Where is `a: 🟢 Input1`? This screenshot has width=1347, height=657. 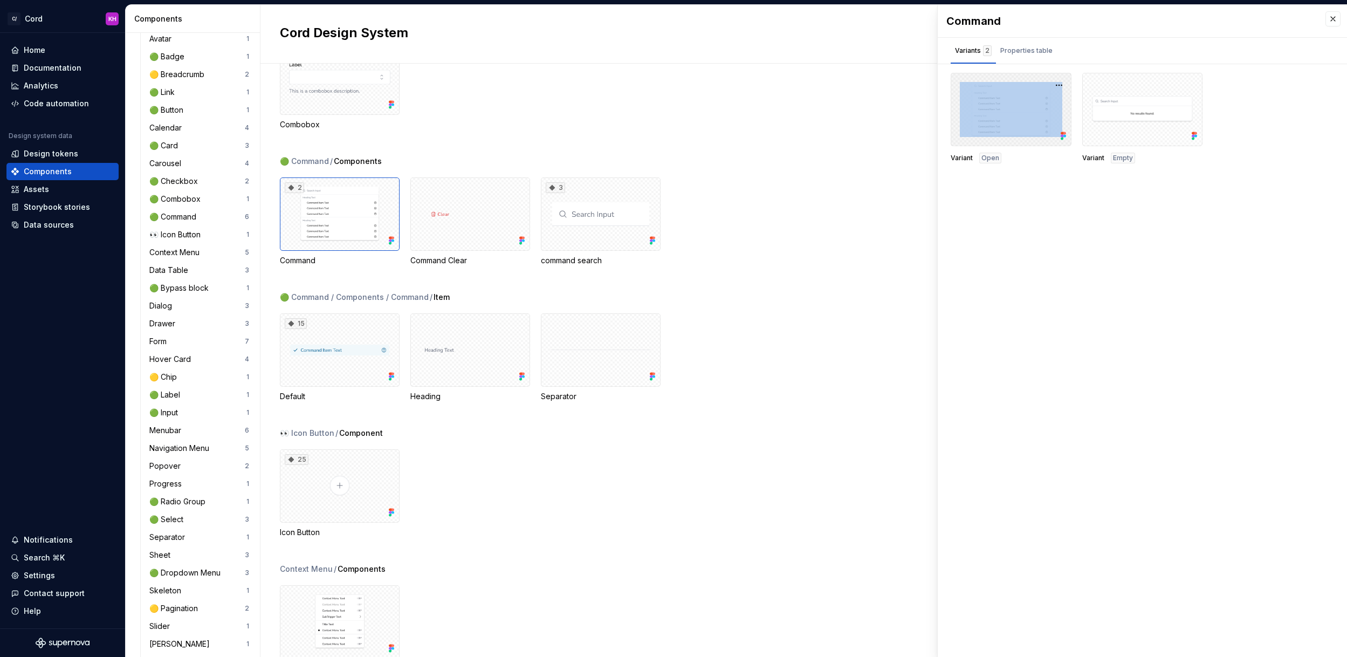
a: 🟢 Input1 is located at coordinates (199, 412).